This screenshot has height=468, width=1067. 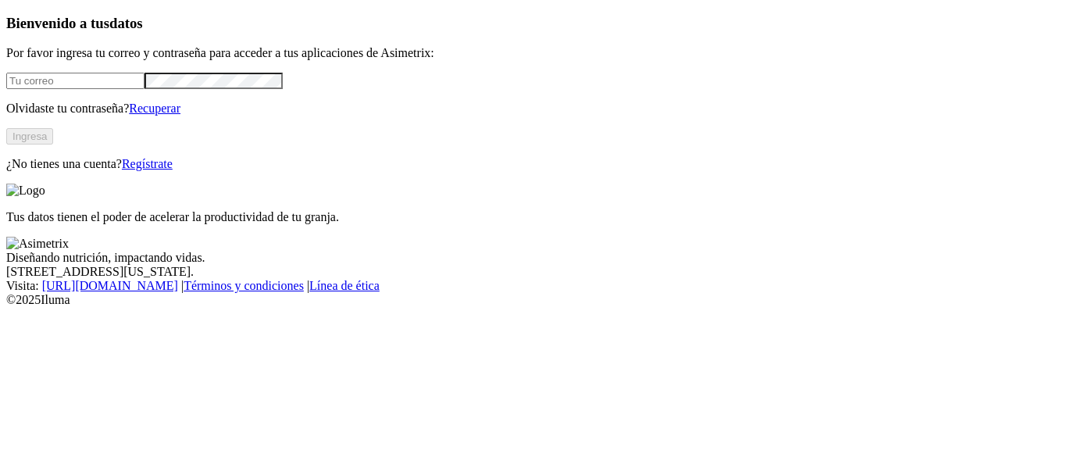 I want to click on a: Regístrate, so click(x=147, y=163).